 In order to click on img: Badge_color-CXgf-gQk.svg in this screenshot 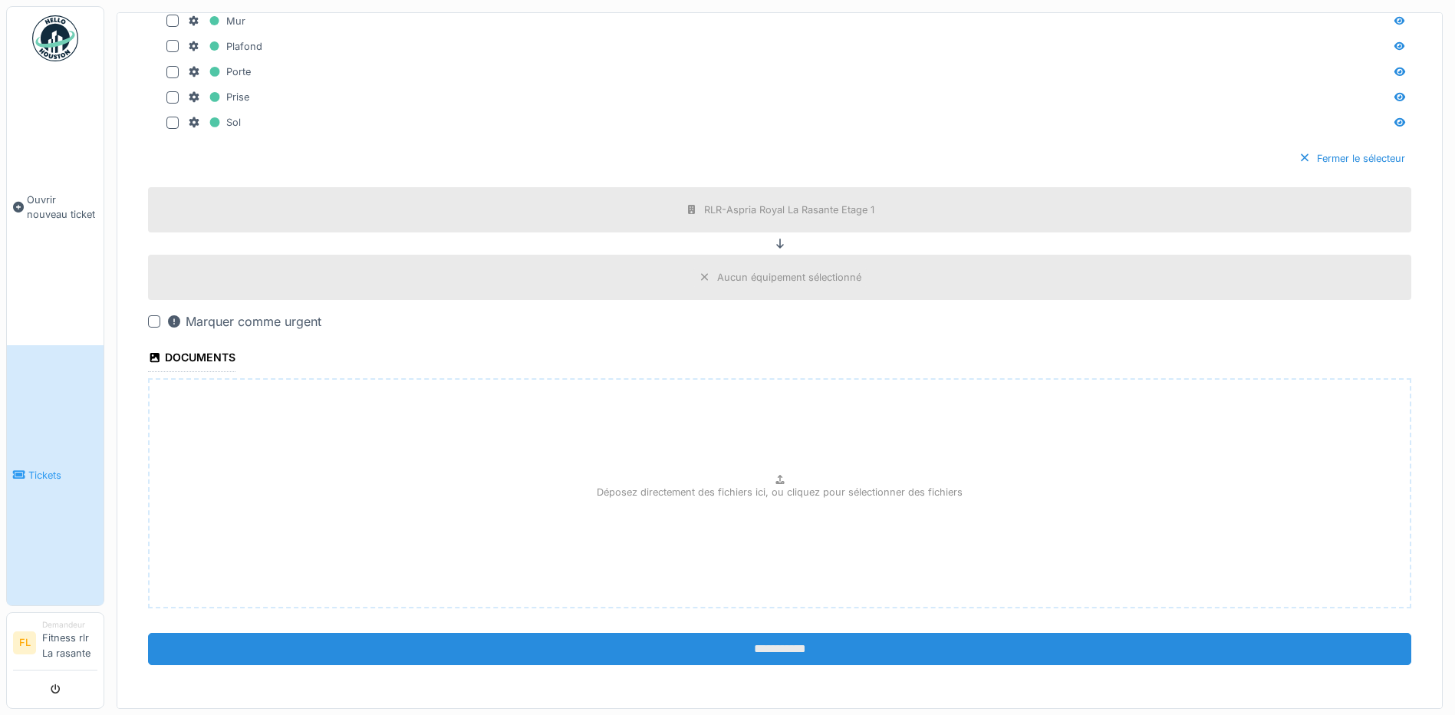, I will do `click(55, 38)`.